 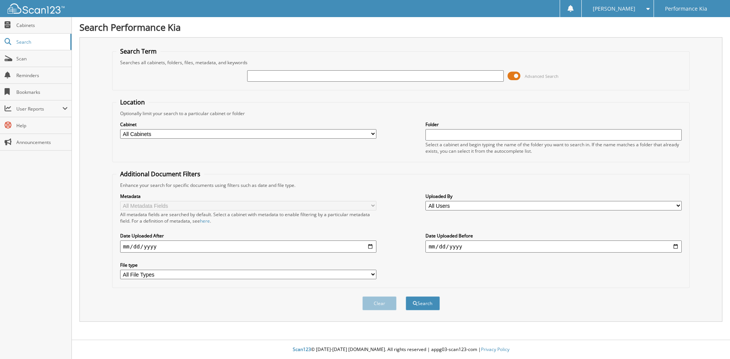 What do you see at coordinates (42, 25) in the screenshot?
I see `span: Cabinets` at bounding box center [42, 25].